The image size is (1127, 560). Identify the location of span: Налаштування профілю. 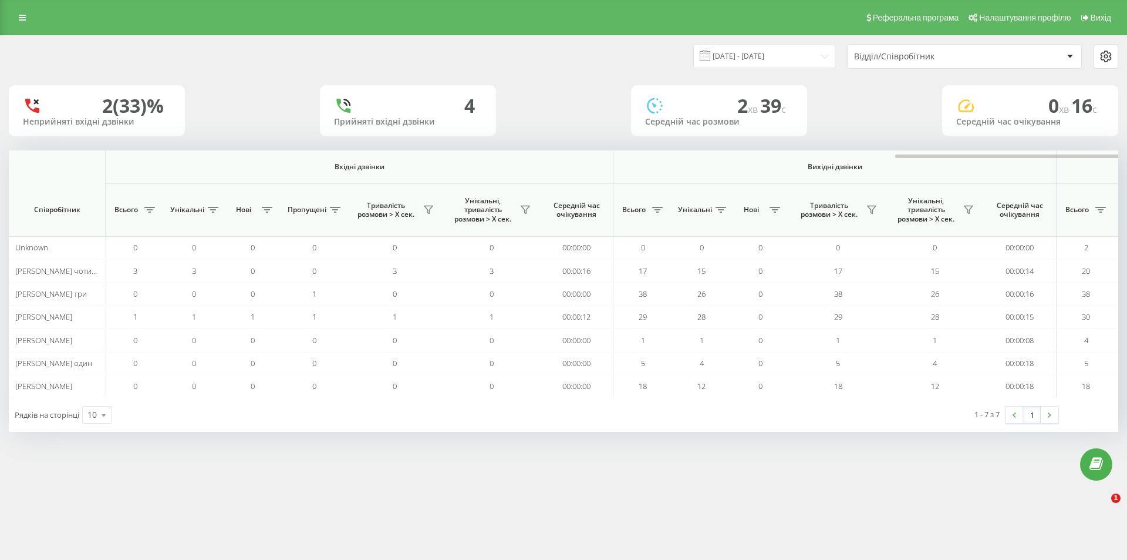
(1025, 18).